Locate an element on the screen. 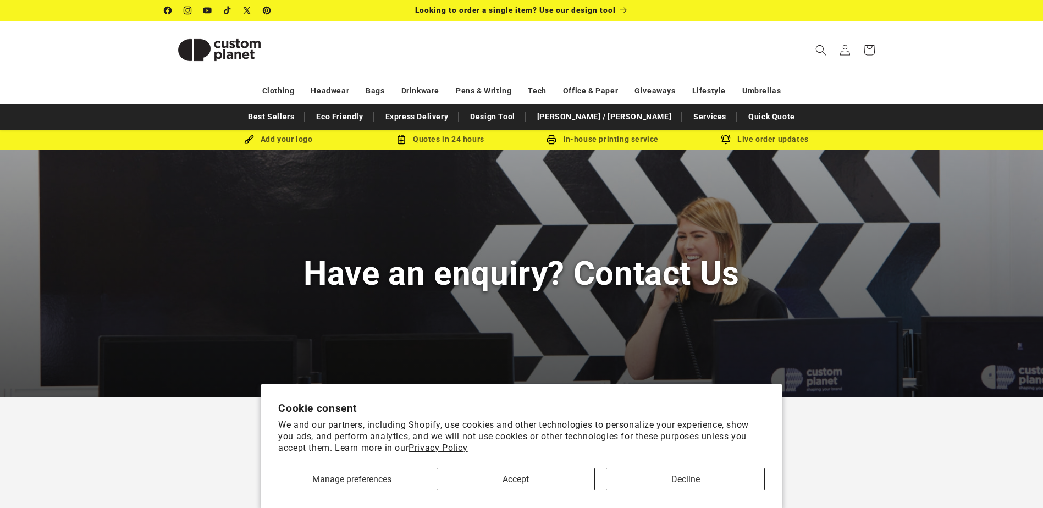 The height and width of the screenshot is (508, 1043). button: Accept is located at coordinates (516, 479).